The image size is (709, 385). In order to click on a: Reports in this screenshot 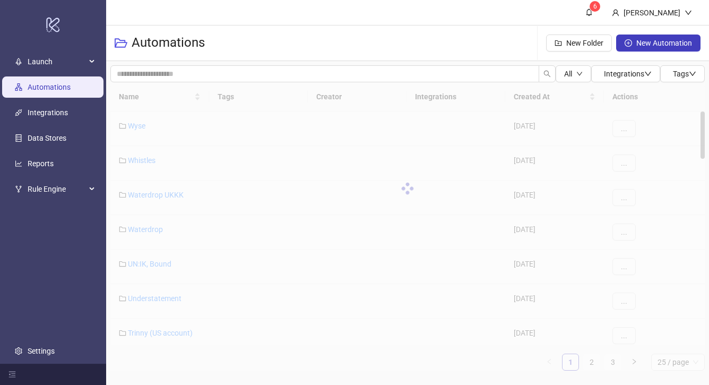, I will do `click(40, 163)`.